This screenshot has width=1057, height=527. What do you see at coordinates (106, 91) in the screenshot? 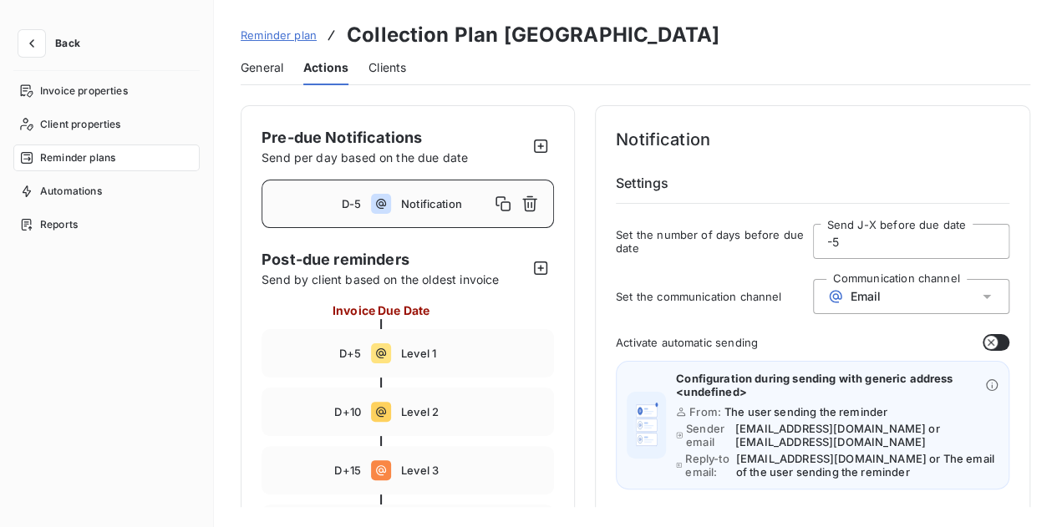
I see `a: Invoice properties` at bounding box center [106, 91].